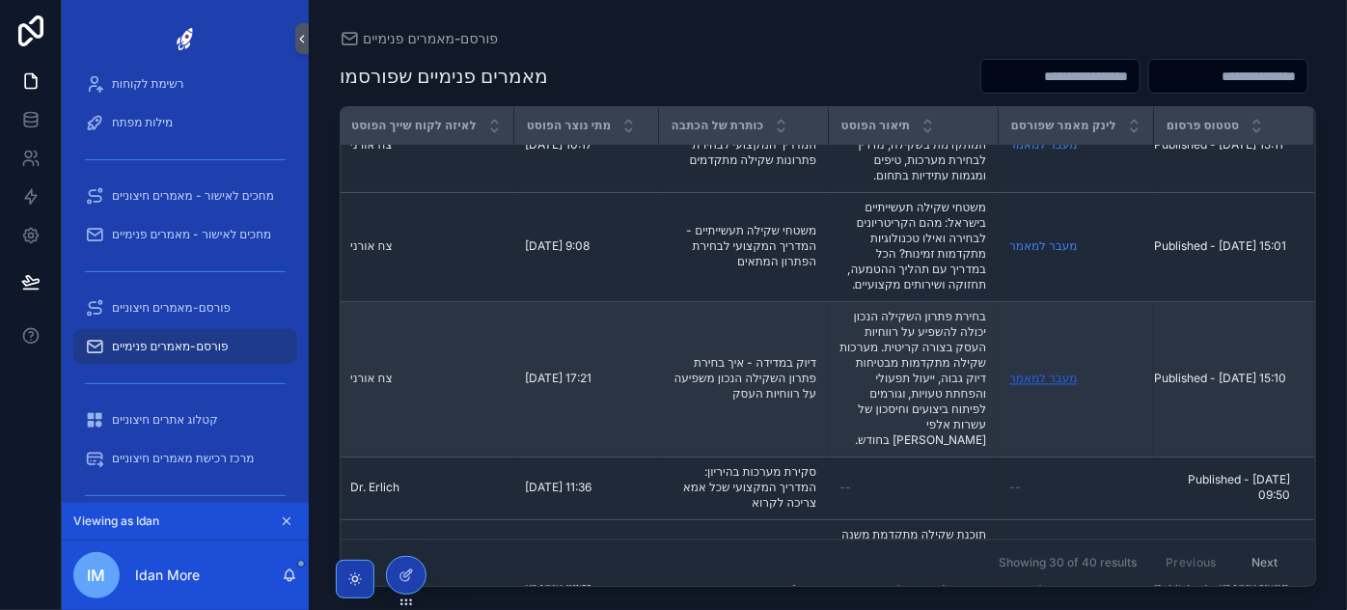 This screenshot has height=610, width=1347. I want to click on span: משטחי שקילה תעשייתיים - המדריך המקצועי לבחירת הפתרון המתאים, so click(743, 247).